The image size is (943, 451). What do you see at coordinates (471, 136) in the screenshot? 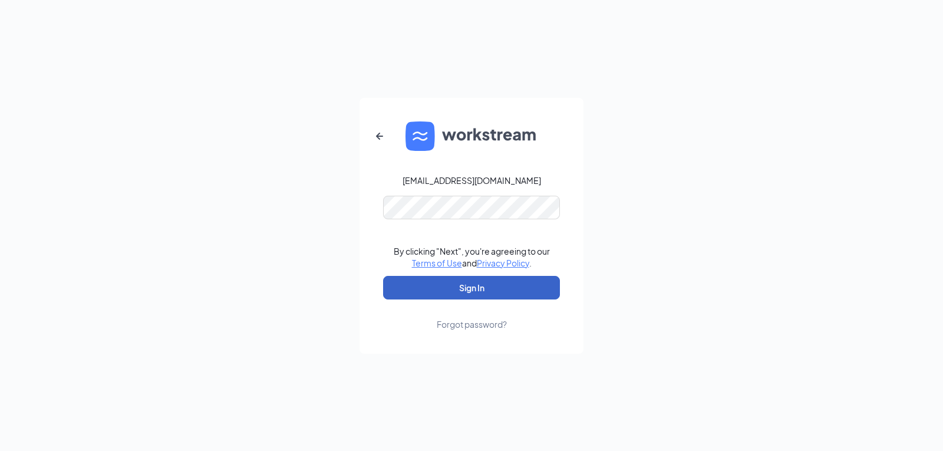
I see `img: WS logo and Workstream text` at bounding box center [471, 136].